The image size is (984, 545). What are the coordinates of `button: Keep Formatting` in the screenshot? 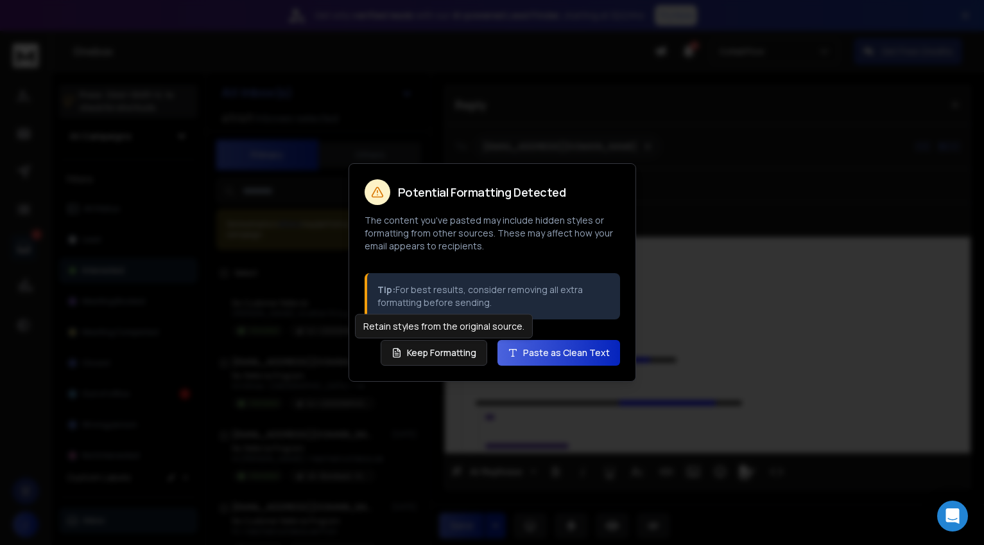 It's located at (434, 353).